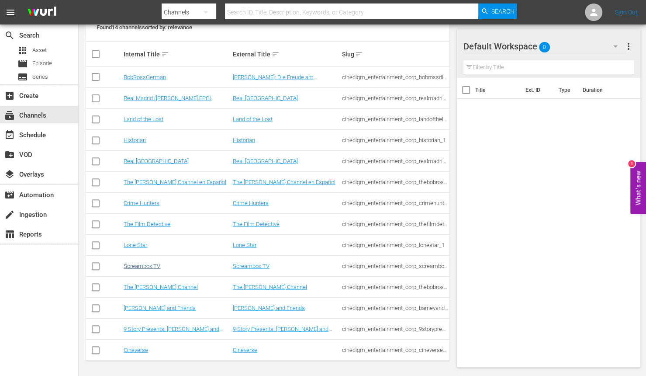  Describe the element at coordinates (10, 115) in the screenshot. I see `span: Channels` at that location.